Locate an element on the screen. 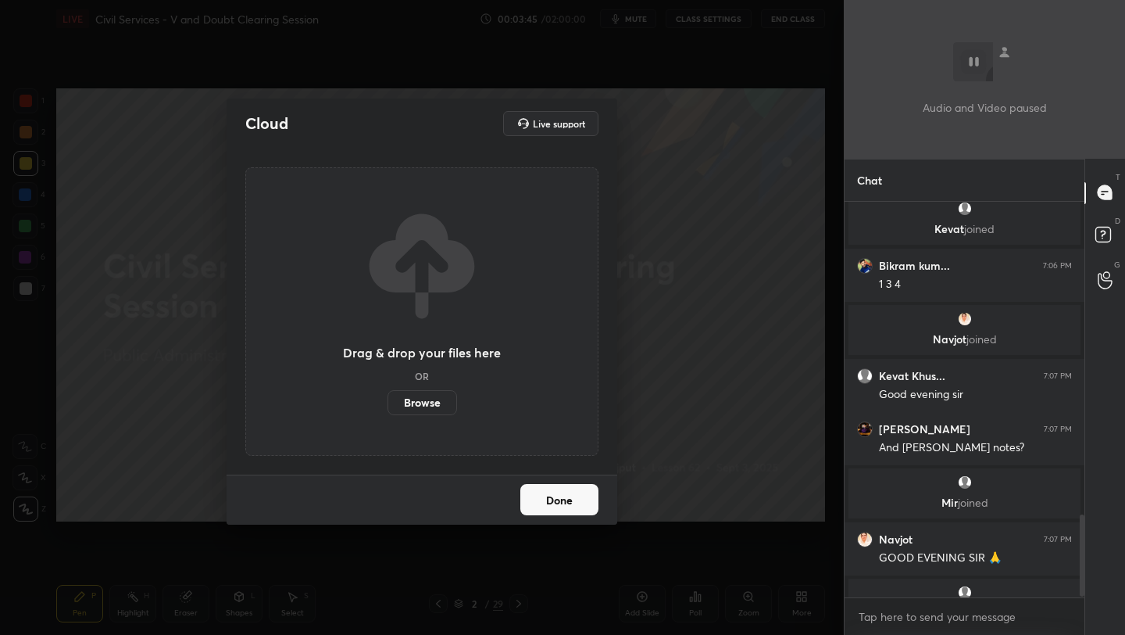 The height and width of the screenshot is (635, 1125). h2: Cloud is located at coordinates (266, 123).